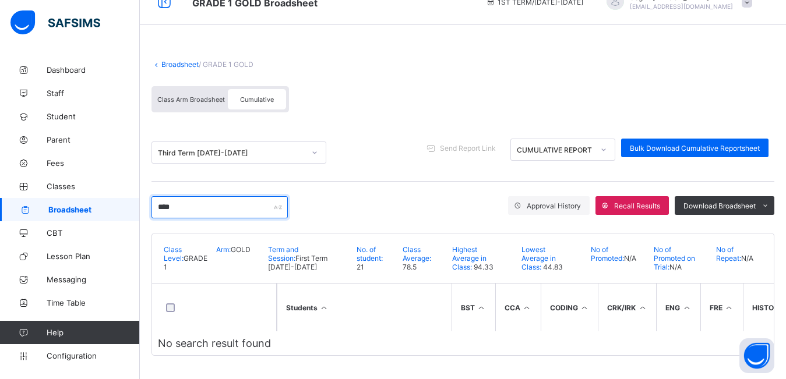  Describe the element at coordinates (757, 356) in the screenshot. I see `button: Open asap` at that location.